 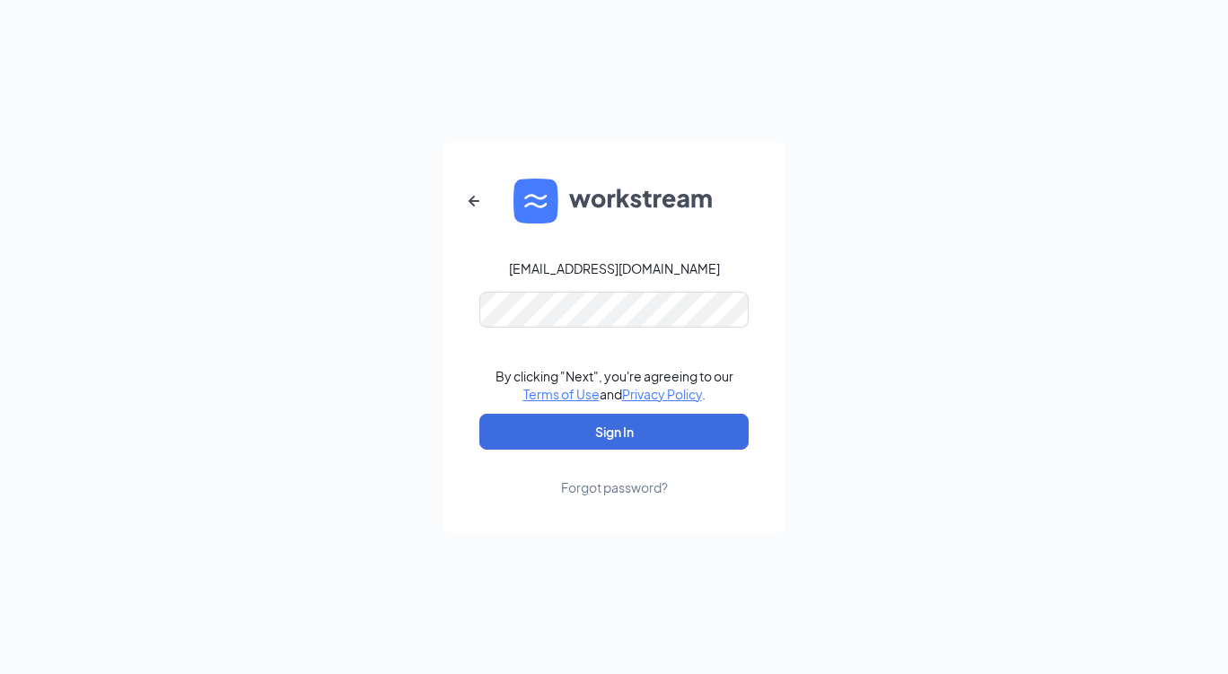 What do you see at coordinates (614, 432) in the screenshot?
I see `button: Sign In` at bounding box center [614, 432].